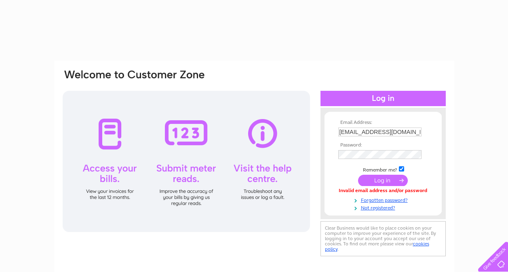  What do you see at coordinates (383, 123) in the screenshot?
I see `th: Email Address:` at bounding box center [383, 123].